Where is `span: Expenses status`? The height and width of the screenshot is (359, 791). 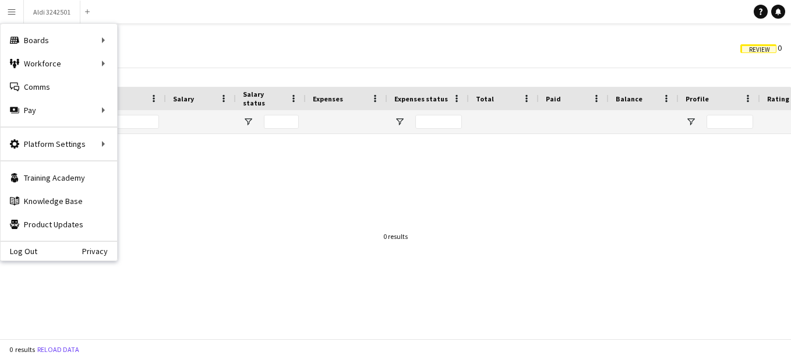 span: Expenses status is located at coordinates (421, 98).